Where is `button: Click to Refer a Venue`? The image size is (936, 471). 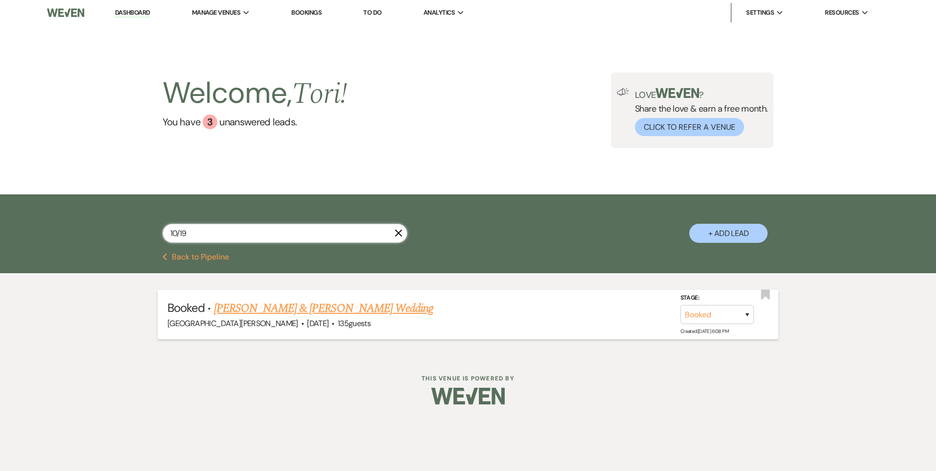
button: Click to Refer a Venue is located at coordinates (690, 127).